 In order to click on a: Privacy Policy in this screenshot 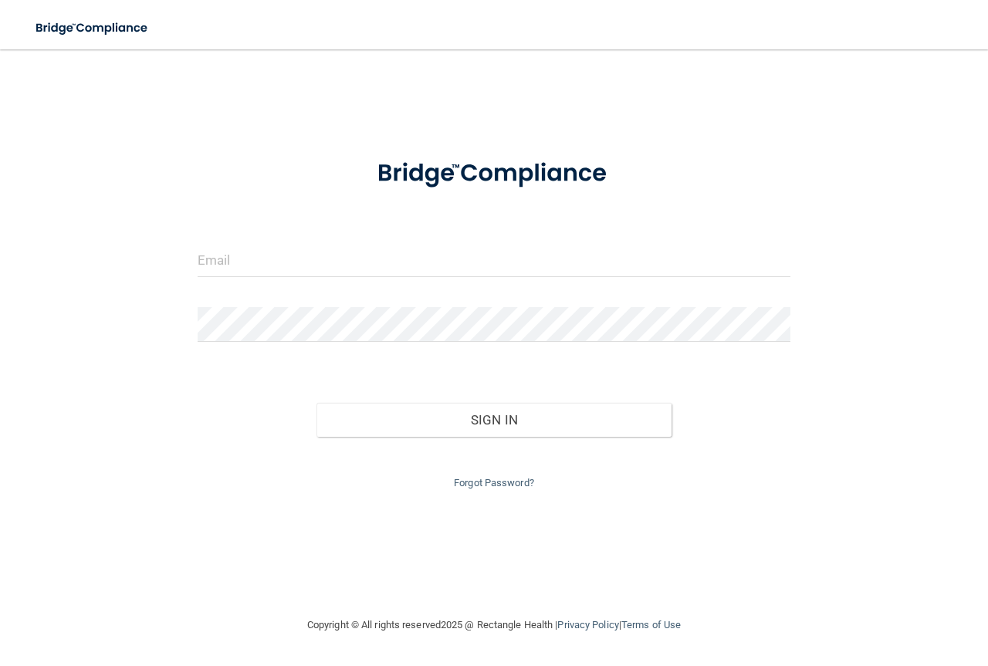, I will do `click(587, 624)`.